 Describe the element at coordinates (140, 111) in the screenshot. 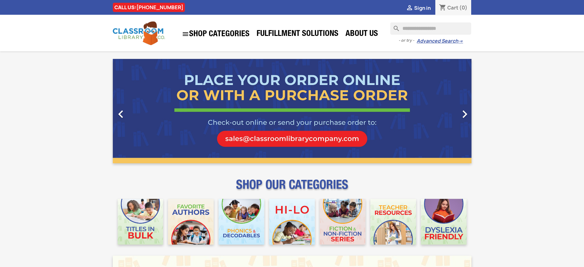

I see `a: Previous` at that location.